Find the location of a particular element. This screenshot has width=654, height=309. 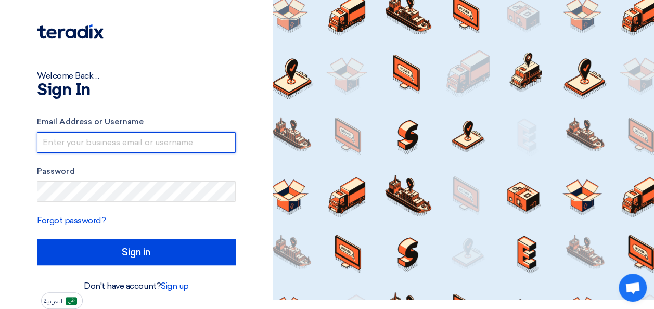

input: Sign in is located at coordinates (136, 252).